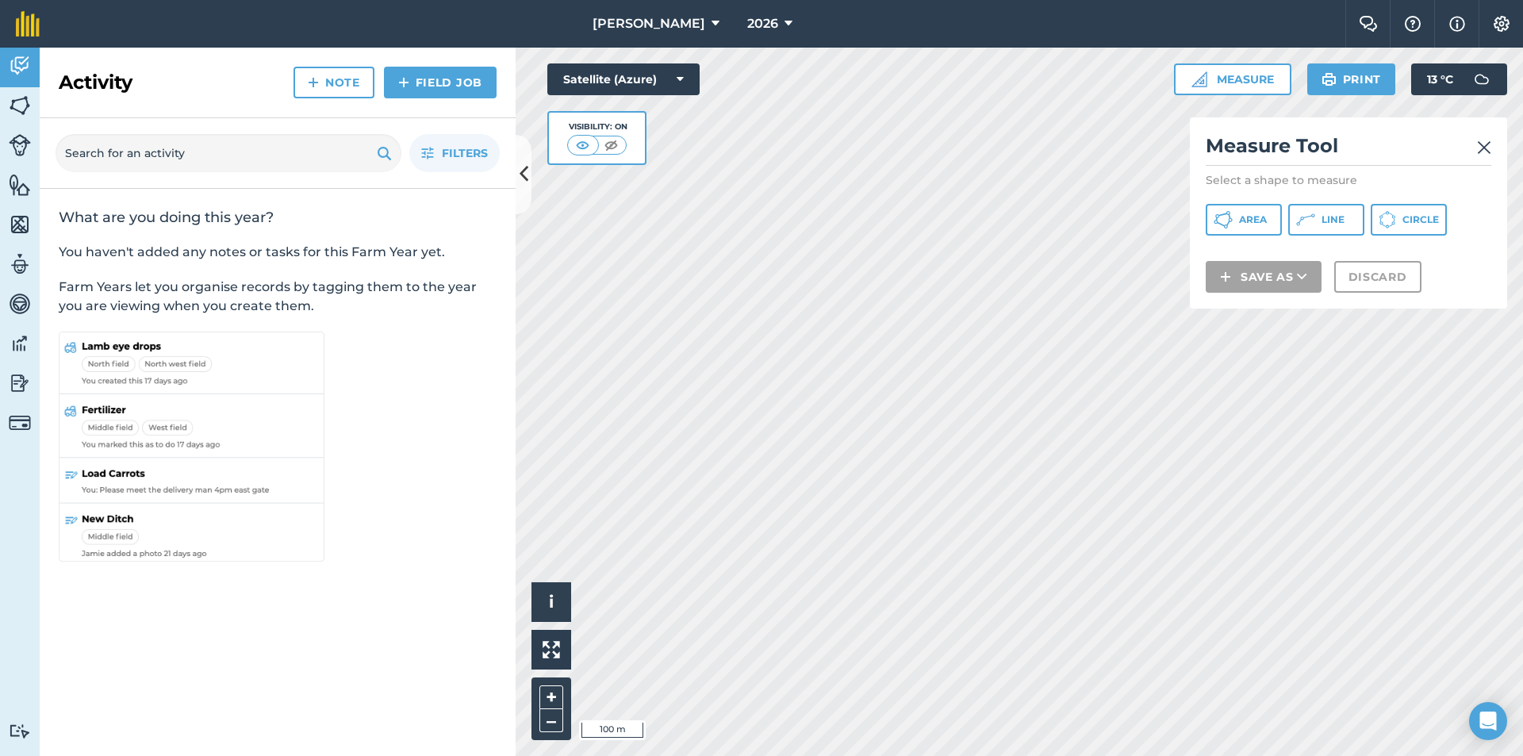  Describe the element at coordinates (1457, 24) in the screenshot. I see `img: svg+xml;base64,PHN2ZyB4bWxucz0iaHR0cDovL3d3dy53My5vcmcvMjAwMC9zdmciIHdpZHRoPSIxNyIgaGVpZ2h0PSIxNy...` at that location.